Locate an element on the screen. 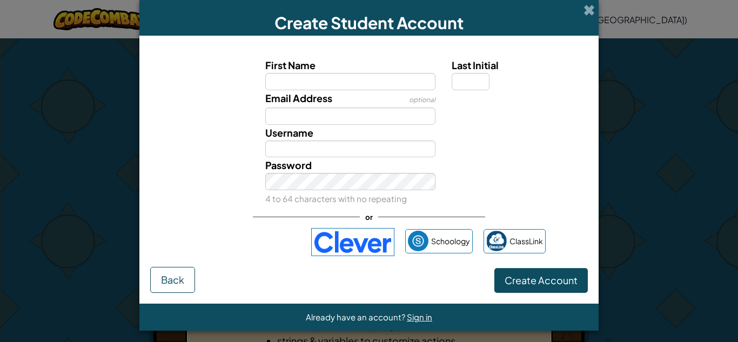 Image resolution: width=738 pixels, height=342 pixels. span: Last Initial is located at coordinates (475, 65).